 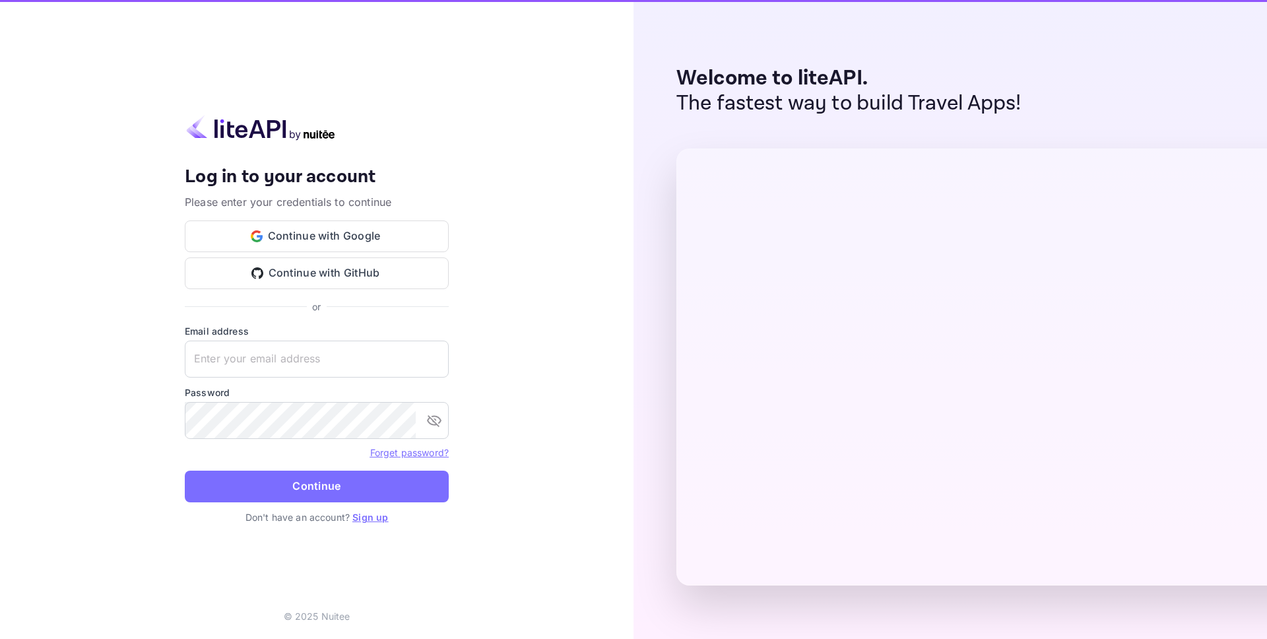 I want to click on button: toggle password visibility, so click(x=434, y=420).